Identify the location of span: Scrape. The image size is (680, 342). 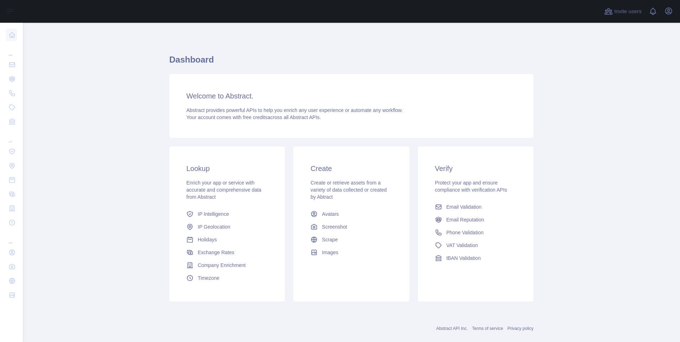
(330, 240).